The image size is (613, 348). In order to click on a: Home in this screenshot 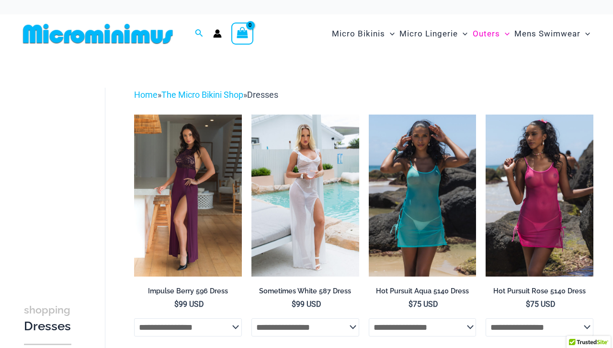, I will do `click(146, 94)`.